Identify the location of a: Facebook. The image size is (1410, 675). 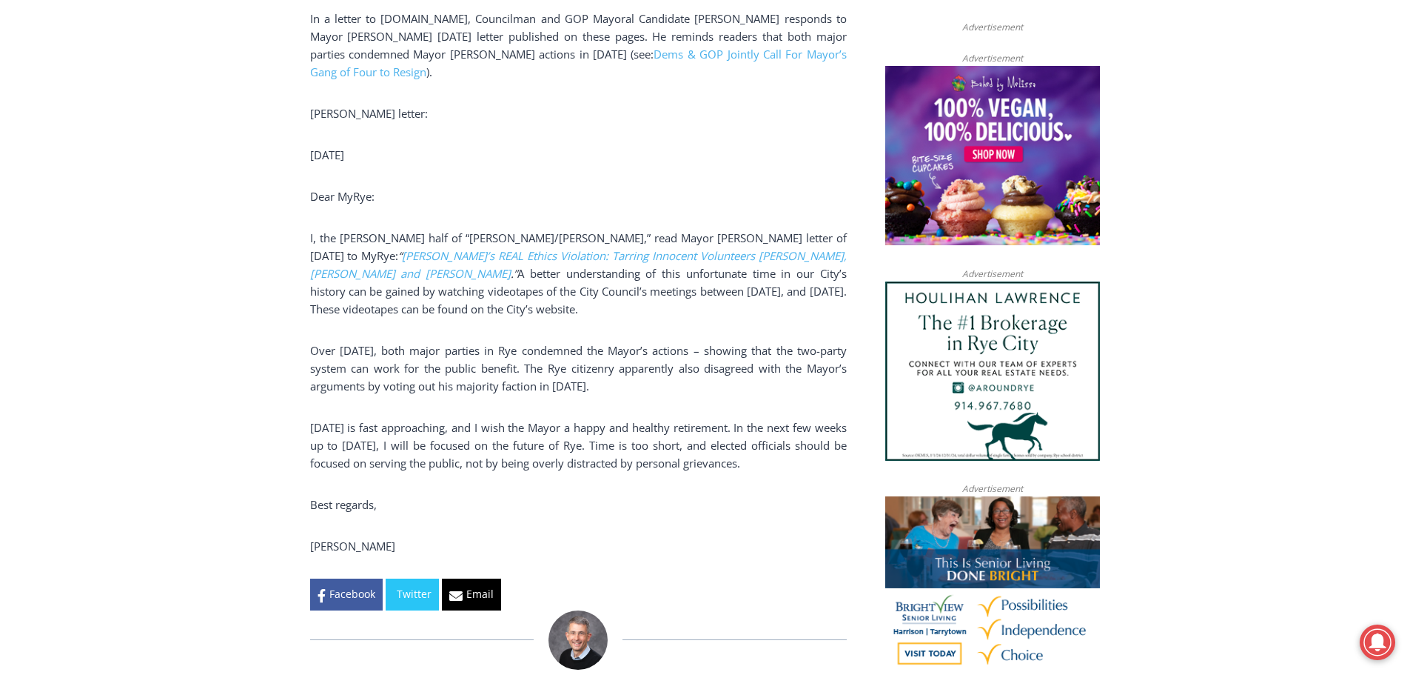
(347, 594).